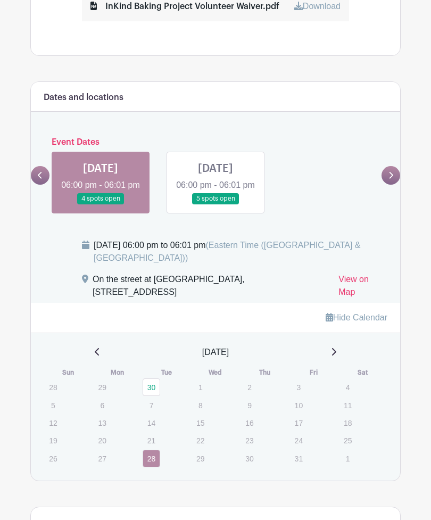 This screenshot has width=431, height=520. Describe the element at coordinates (151, 458) in the screenshot. I see `a: 28` at that location.